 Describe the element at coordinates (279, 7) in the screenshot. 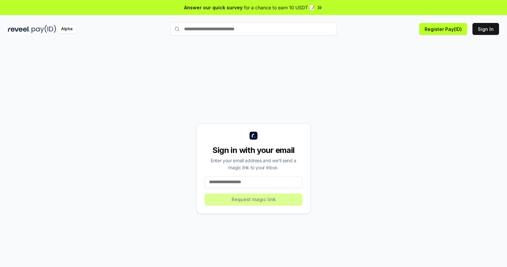

I see `span: for a chance to earn 10 USDT 📝` at that location.